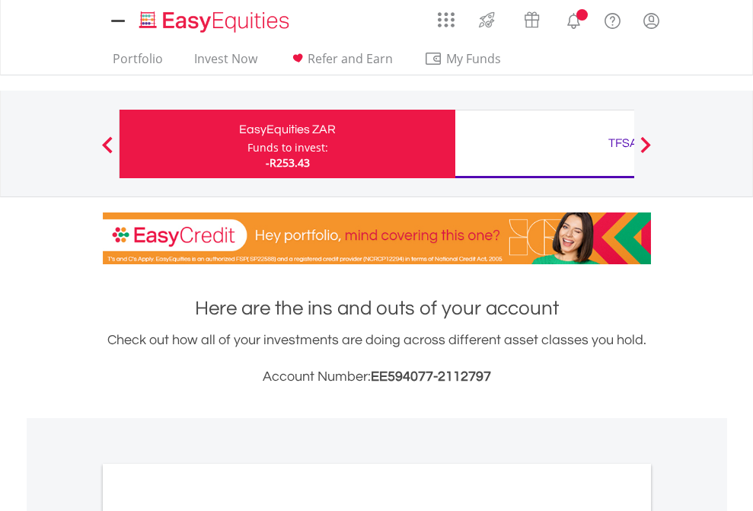 This screenshot has width=753, height=511. What do you see at coordinates (350, 59) in the screenshot?
I see `span: Refer and Earn` at bounding box center [350, 59].